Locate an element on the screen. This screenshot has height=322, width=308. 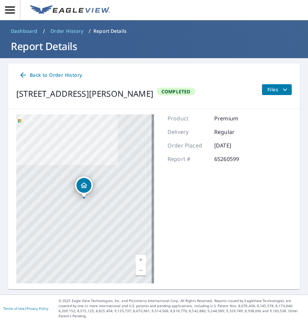
nav: breadcrumb is located at coordinates (154, 31).